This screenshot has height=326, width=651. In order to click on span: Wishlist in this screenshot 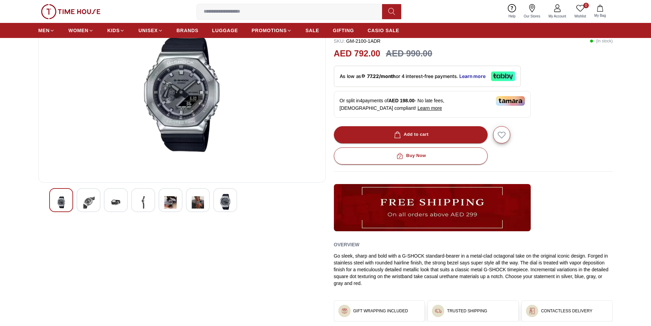, I will do `click(581, 16)`.